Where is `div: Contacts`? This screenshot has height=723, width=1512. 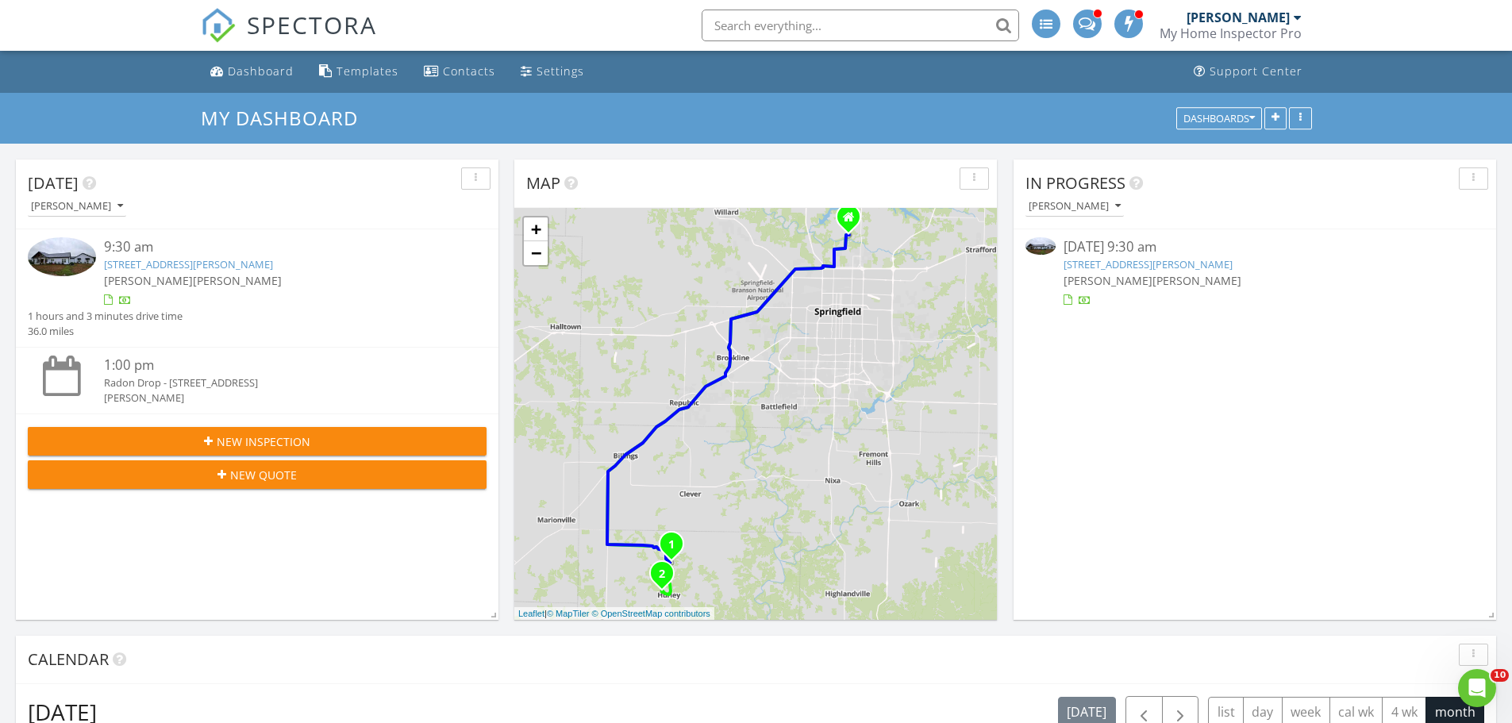
div: Contacts is located at coordinates (469, 71).